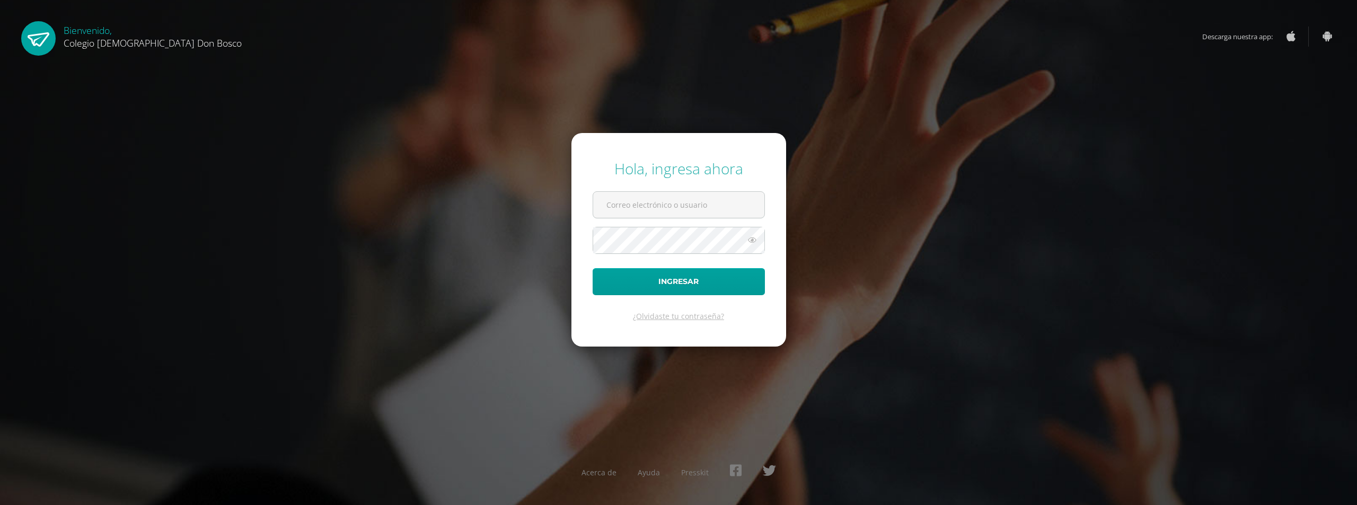  Describe the element at coordinates (599, 472) in the screenshot. I see `a: Acerca de` at that location.